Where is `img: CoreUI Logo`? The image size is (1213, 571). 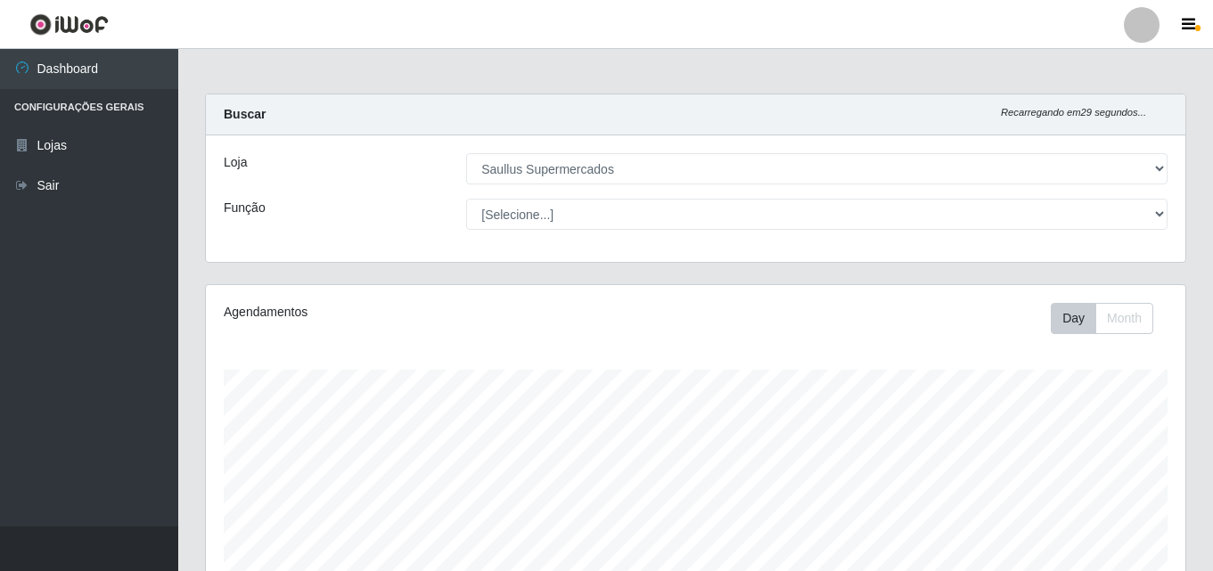 img: CoreUI Logo is located at coordinates (69, 24).